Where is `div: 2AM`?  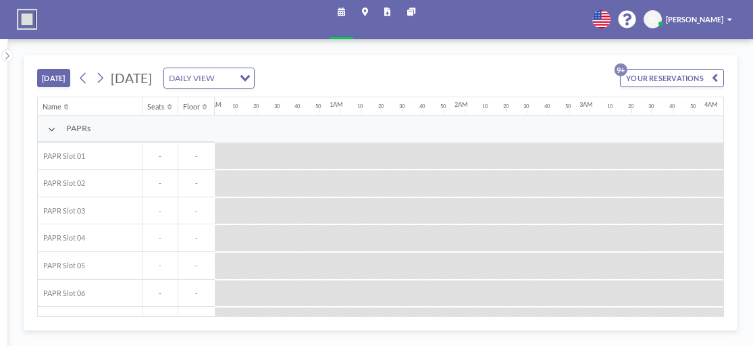
div: 2AM is located at coordinates (461, 105).